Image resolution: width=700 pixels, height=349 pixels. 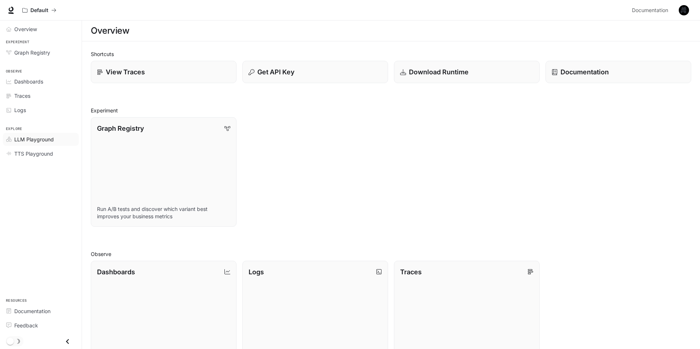 I want to click on span: TTS Playground, so click(x=34, y=153).